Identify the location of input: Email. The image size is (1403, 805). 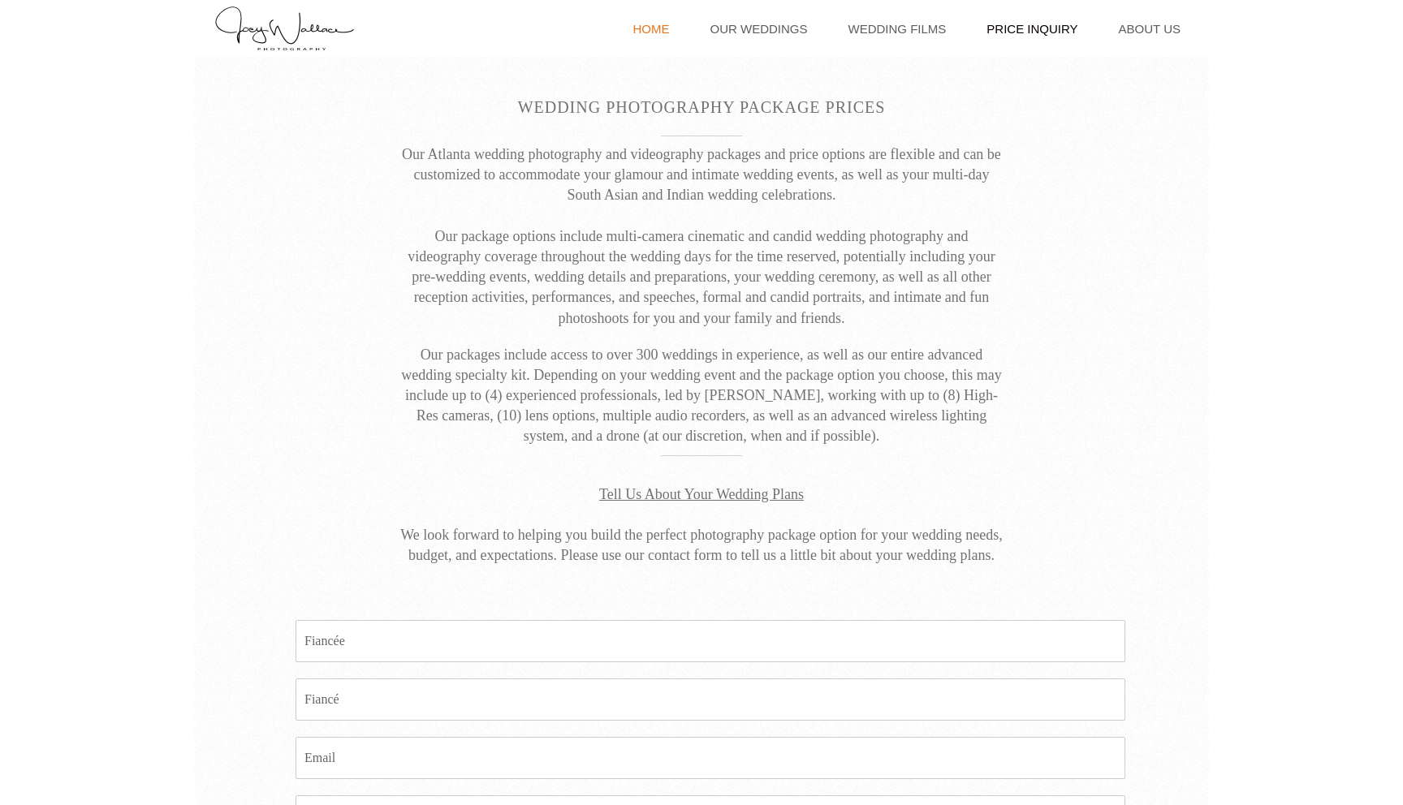
(710, 758).